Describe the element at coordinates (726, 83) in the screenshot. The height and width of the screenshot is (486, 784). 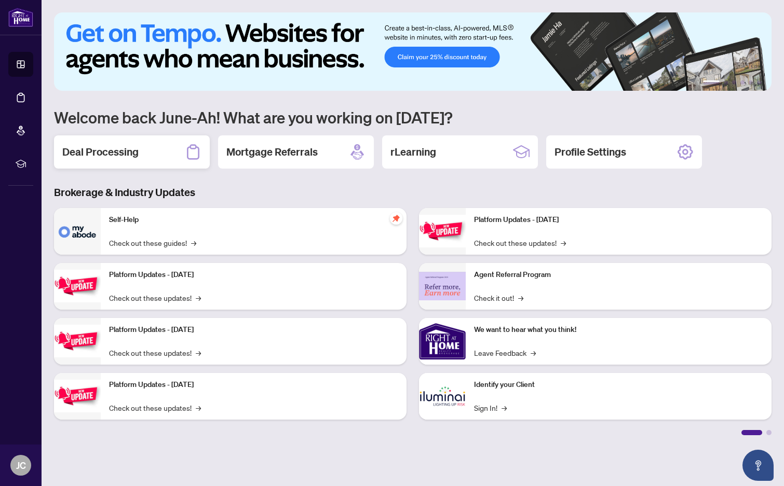
I see `button: 2` at that location.